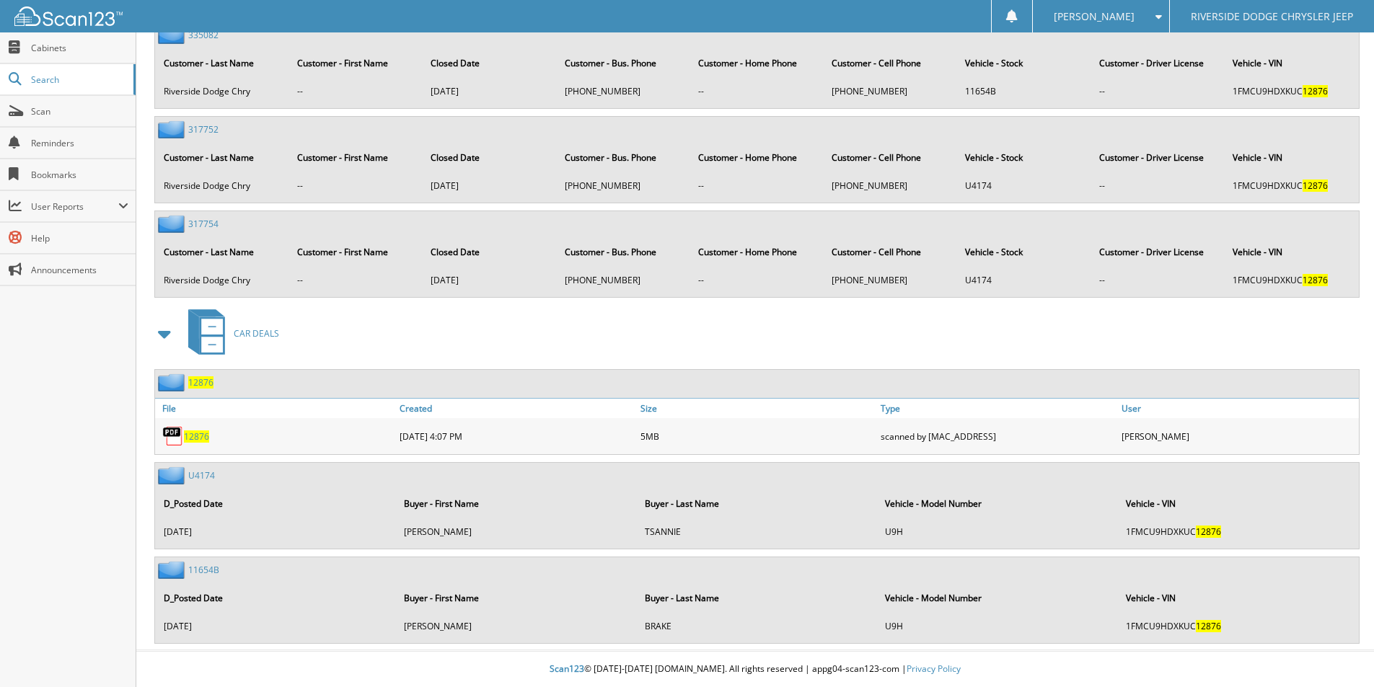 This screenshot has width=1374, height=687. What do you see at coordinates (229, 333) in the screenshot?
I see `a: CAR DEALS` at bounding box center [229, 333].